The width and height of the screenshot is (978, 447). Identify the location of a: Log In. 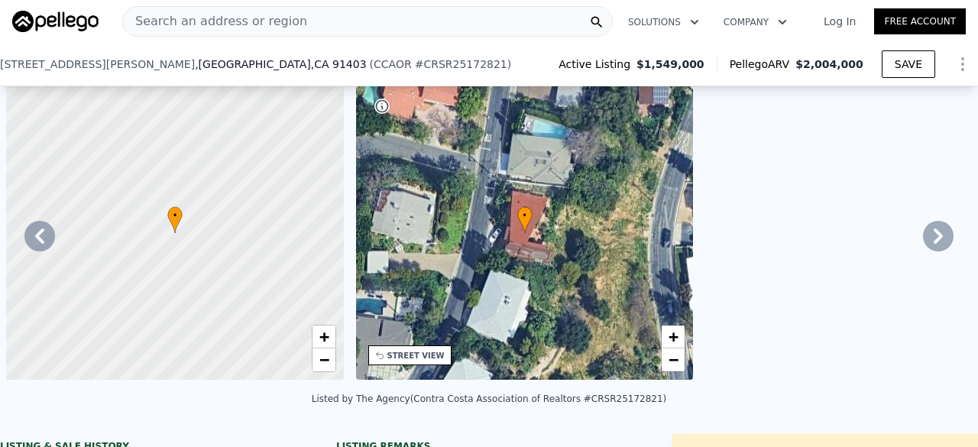
(840, 21).